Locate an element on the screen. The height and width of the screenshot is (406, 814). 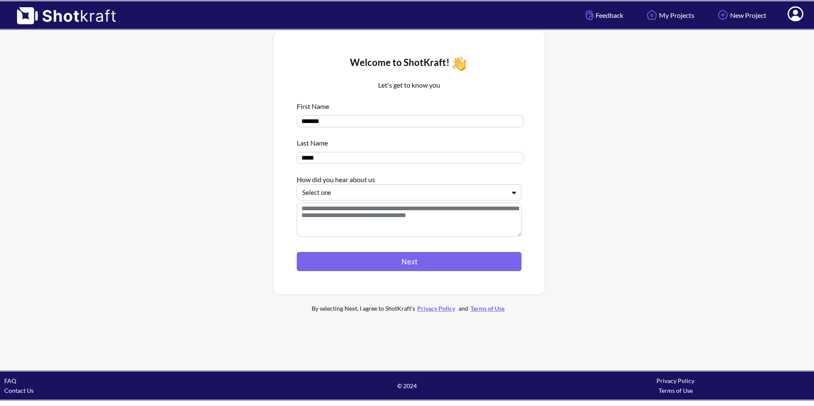
span: © 2024 is located at coordinates (407, 386).